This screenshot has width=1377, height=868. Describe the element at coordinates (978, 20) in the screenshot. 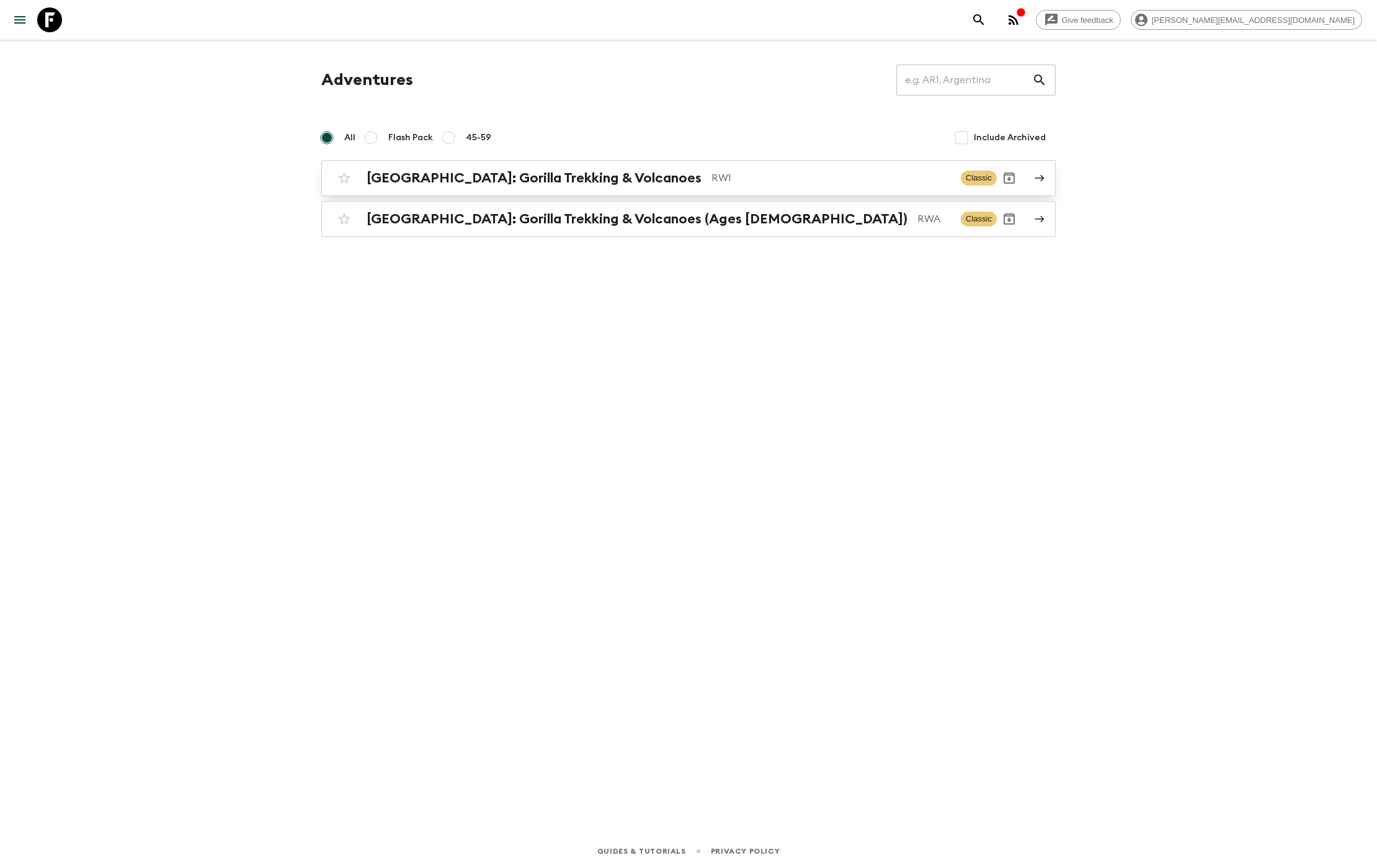

I see `button: search adventures` at that location.